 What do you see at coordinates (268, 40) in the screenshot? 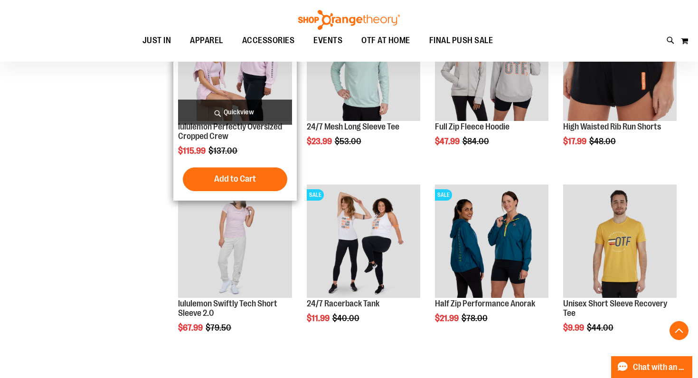
I see `span: ACCESSORIES` at bounding box center [268, 40].